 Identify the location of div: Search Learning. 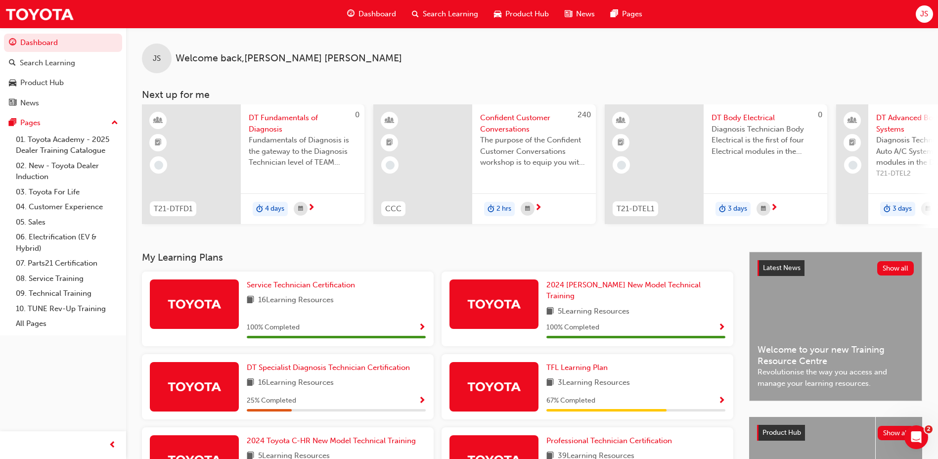
(47, 63).